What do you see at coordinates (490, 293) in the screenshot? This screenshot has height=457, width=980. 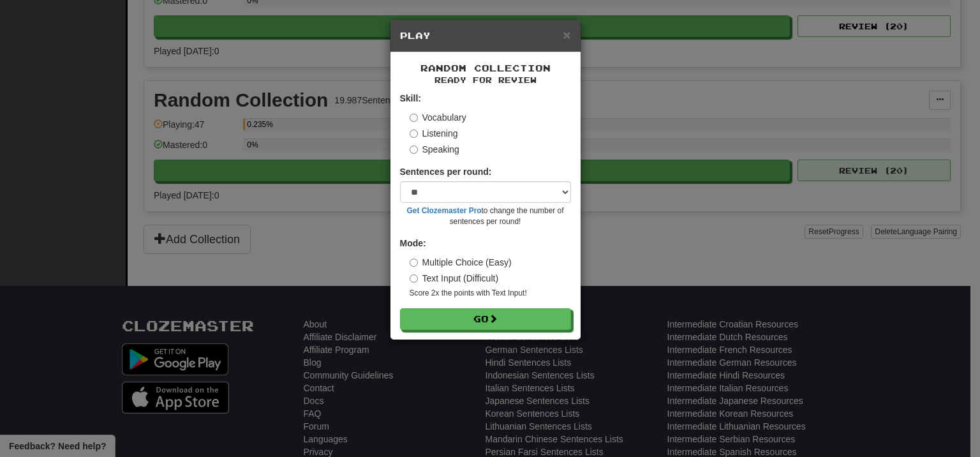 I see `small: Score 2x the points with Text Input !` at bounding box center [490, 293].